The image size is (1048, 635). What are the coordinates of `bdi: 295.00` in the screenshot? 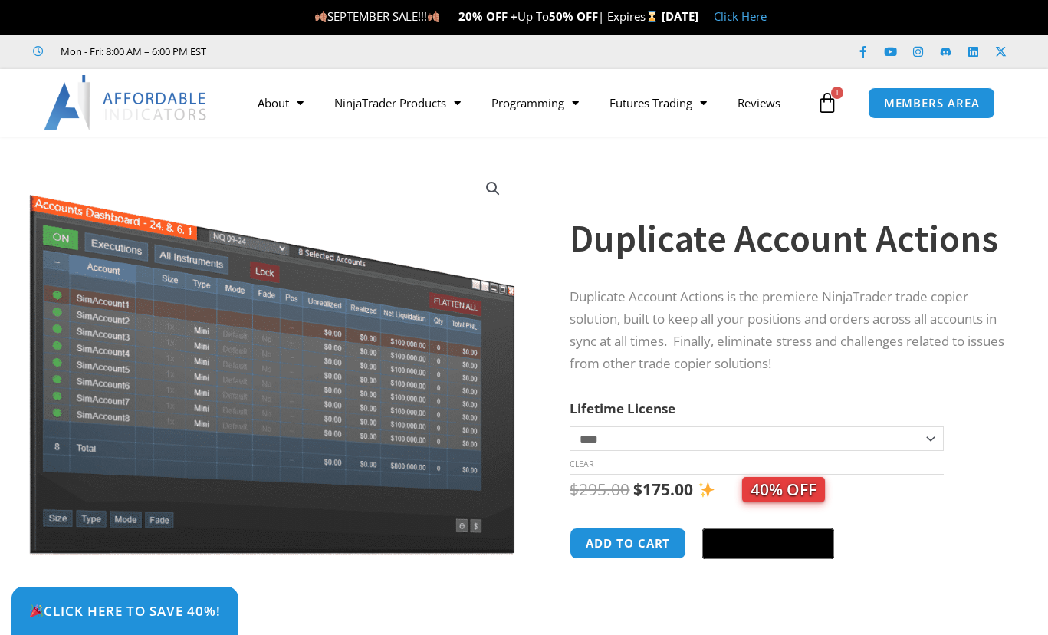 It's located at (600, 489).